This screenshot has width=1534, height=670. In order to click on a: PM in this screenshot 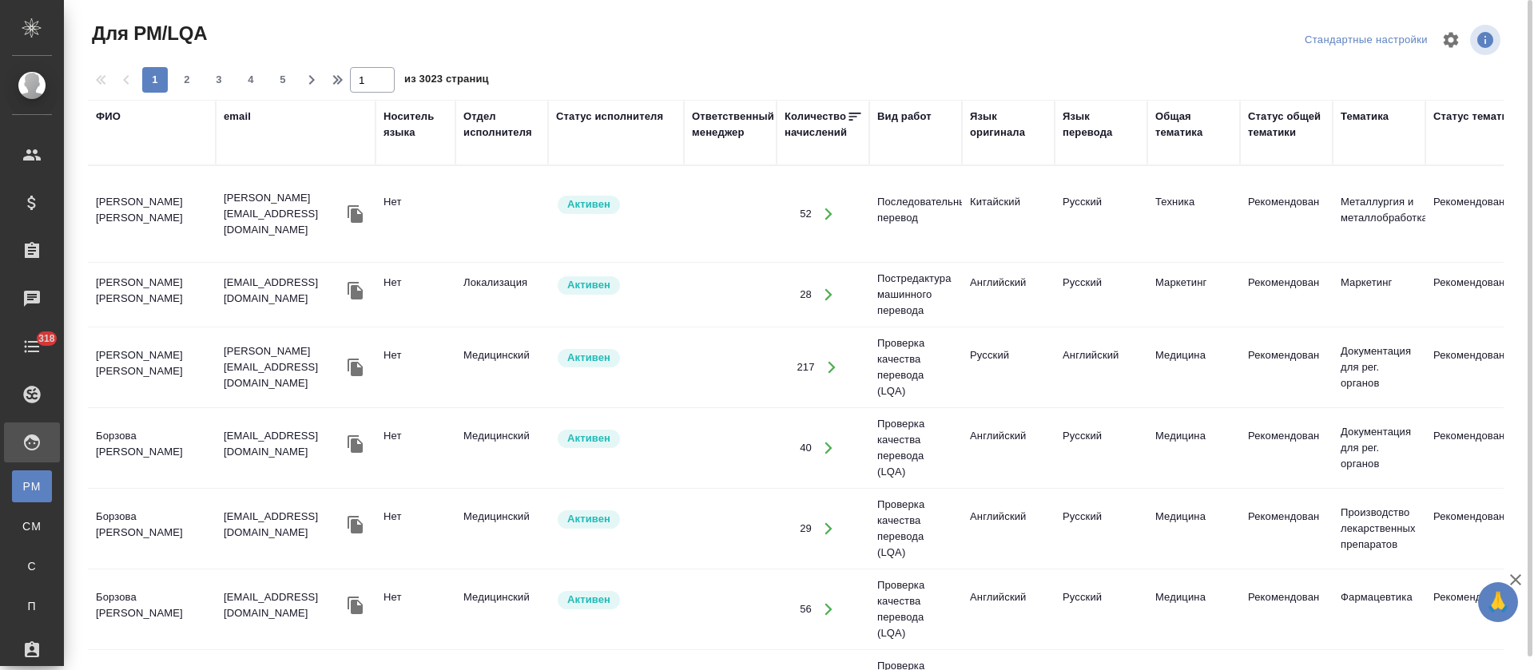, I will do `click(32, 487)`.